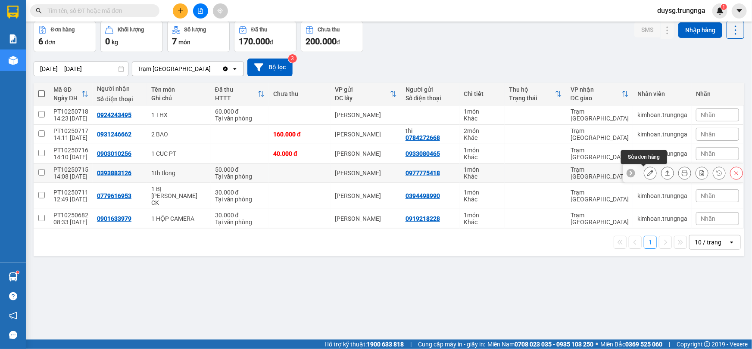 The image size is (752, 349). What do you see at coordinates (553, 345) in the screenshot?
I see `strong: 0708 023 035 - 0935 103 250` at bounding box center [553, 345].